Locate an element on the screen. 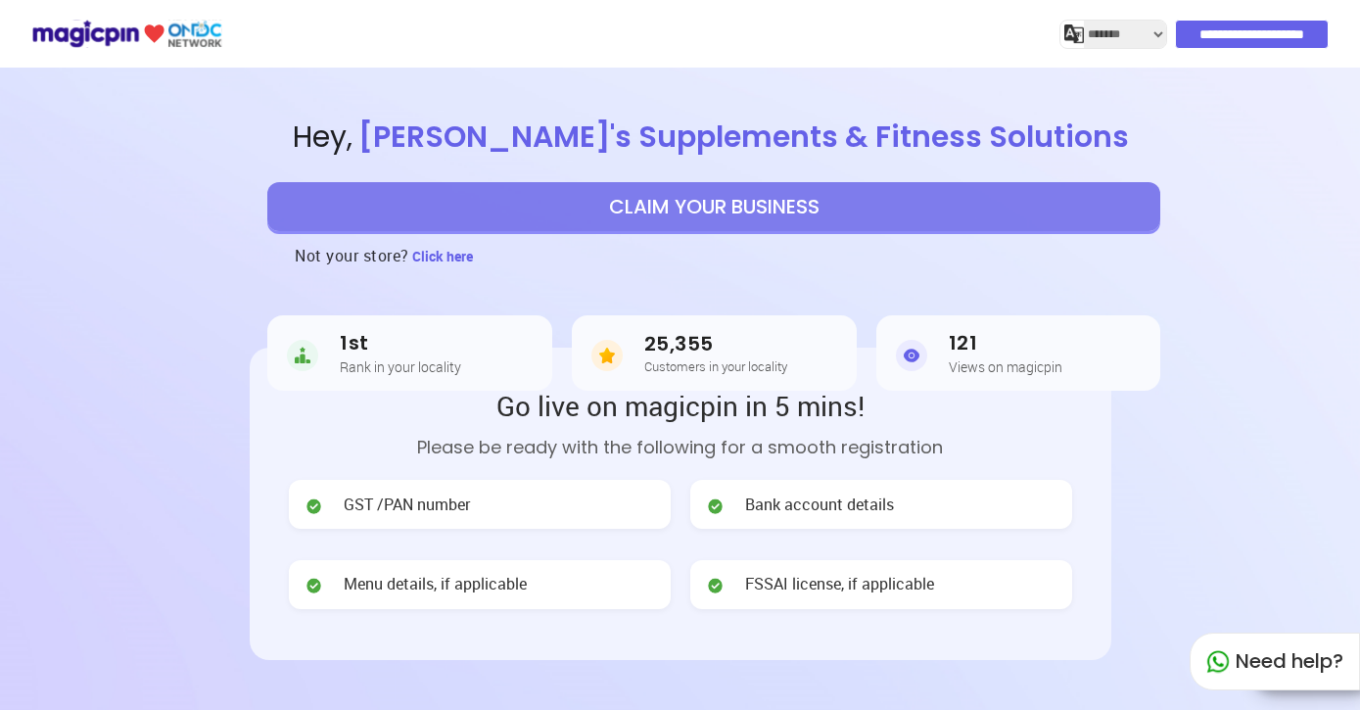  h3: Not your store? is located at coordinates (352, 256).